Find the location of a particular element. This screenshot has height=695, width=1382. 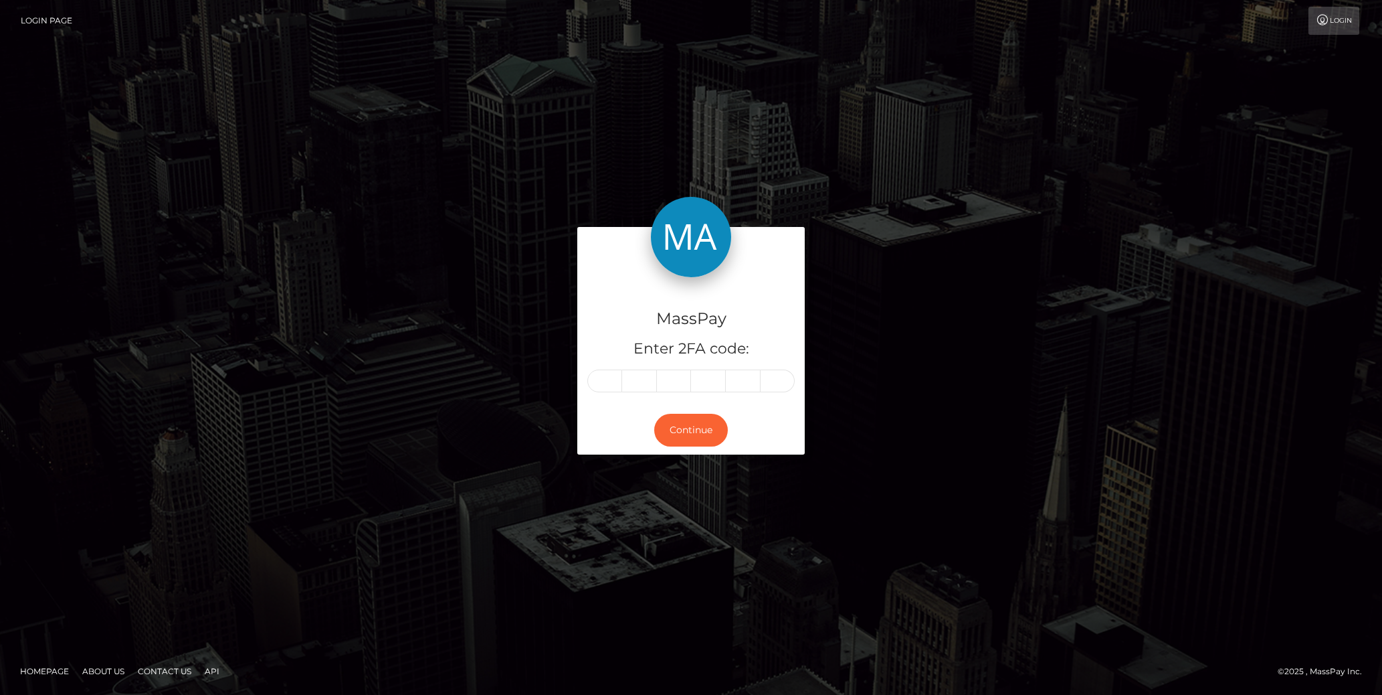

a: About Us is located at coordinates (103, 670).